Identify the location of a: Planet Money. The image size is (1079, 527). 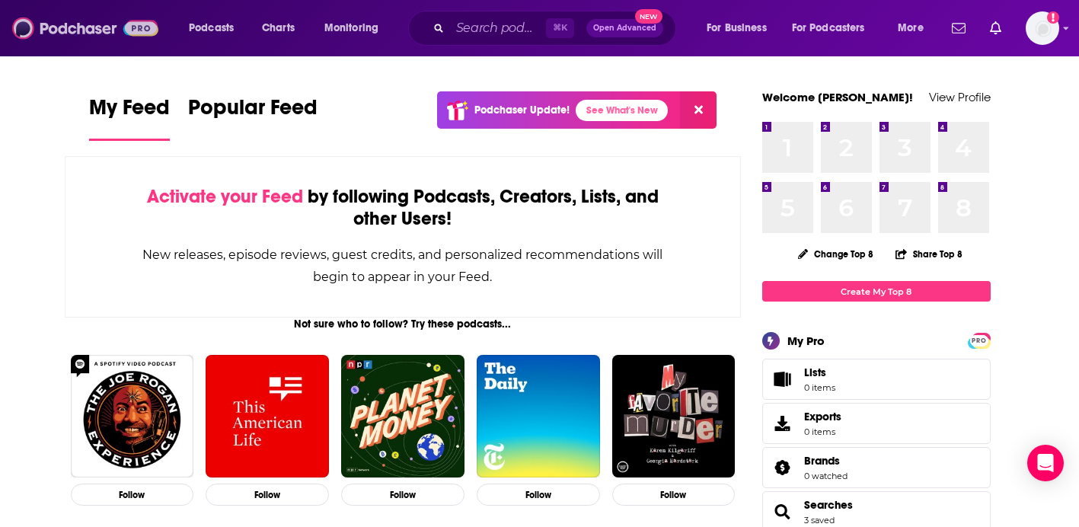
(403, 417).